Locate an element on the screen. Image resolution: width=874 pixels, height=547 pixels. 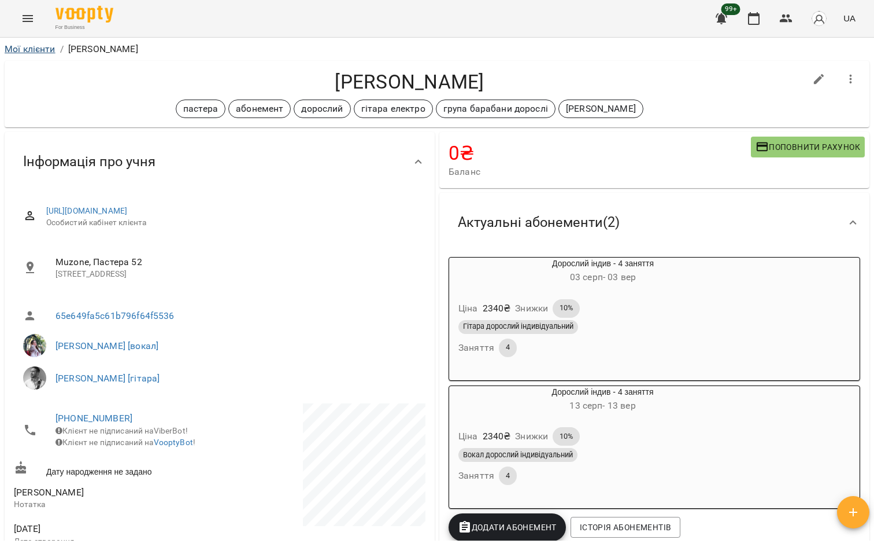
div: дорослий is located at coordinates (322, 109).